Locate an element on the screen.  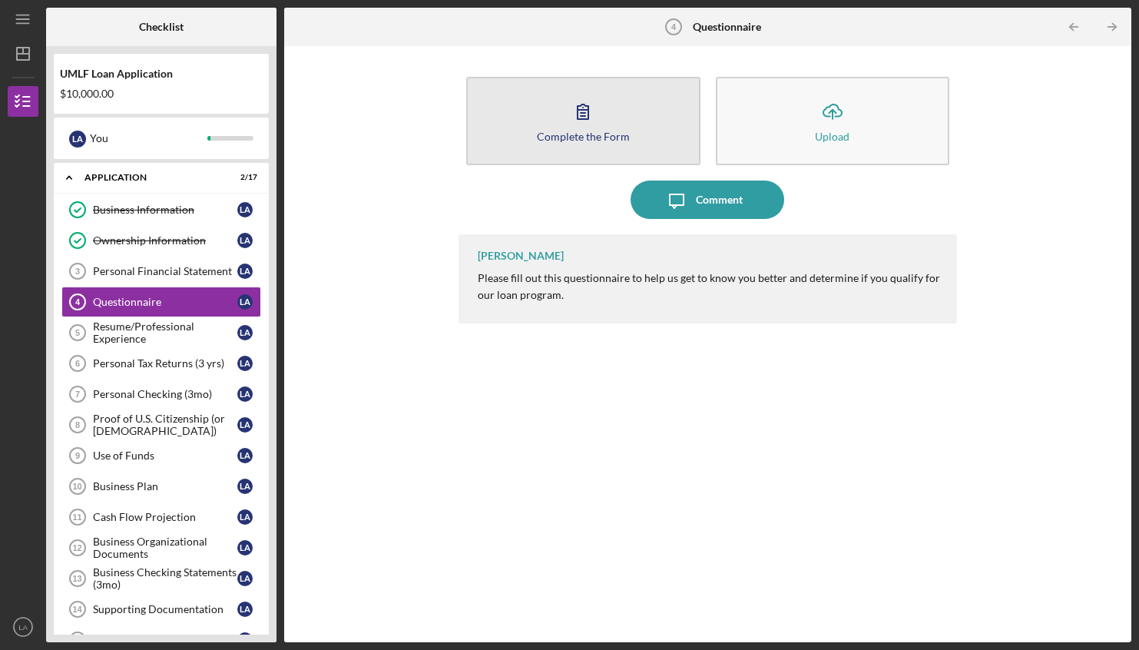
div: $10,000.00 is located at coordinates (161, 94).